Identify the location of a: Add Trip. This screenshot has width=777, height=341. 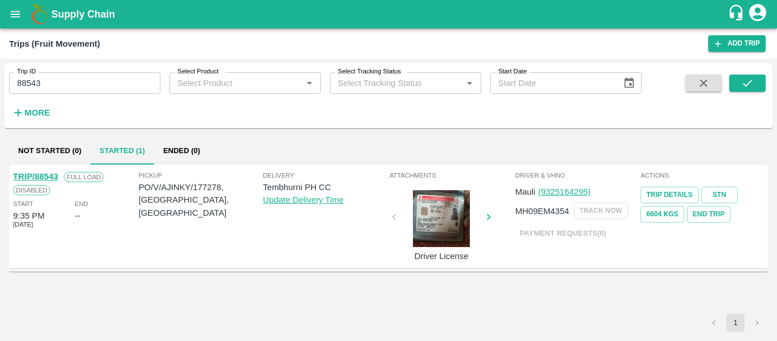
(736, 43).